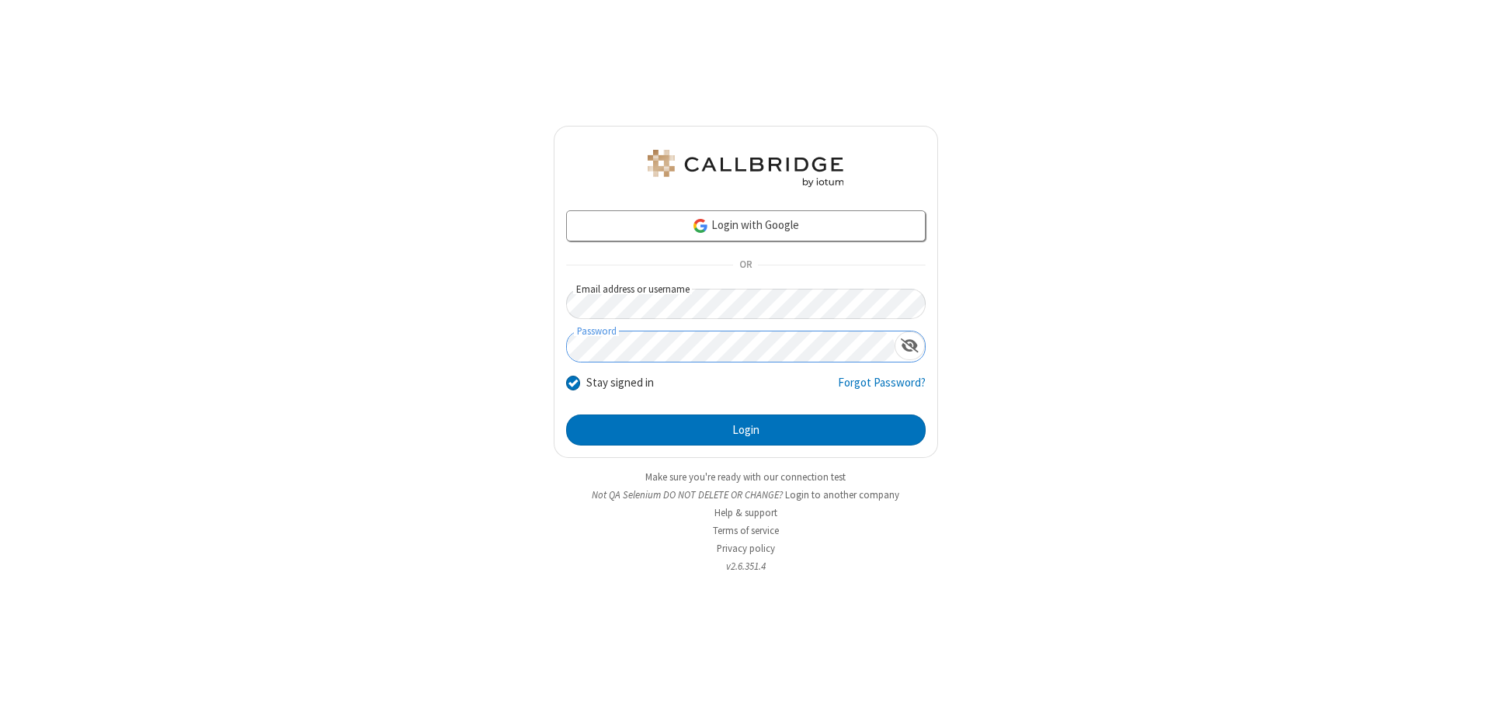 This screenshot has height=711, width=1491. I want to click on a: Forgot Password?, so click(881, 389).